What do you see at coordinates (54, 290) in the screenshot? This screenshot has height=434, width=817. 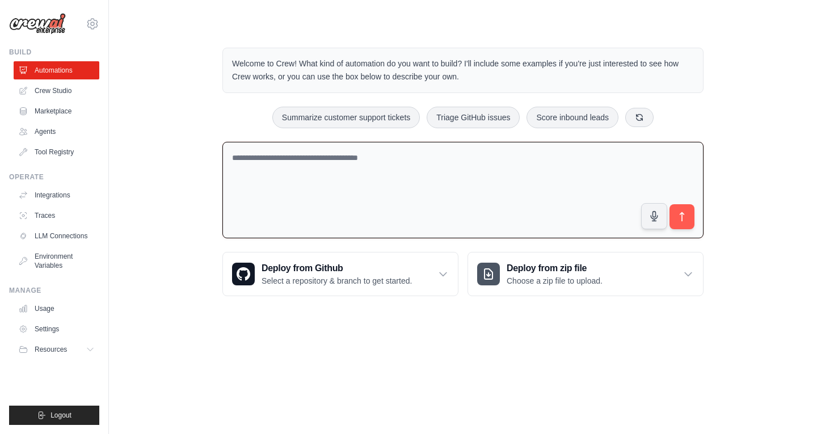 I see `div: Manage` at bounding box center [54, 290].